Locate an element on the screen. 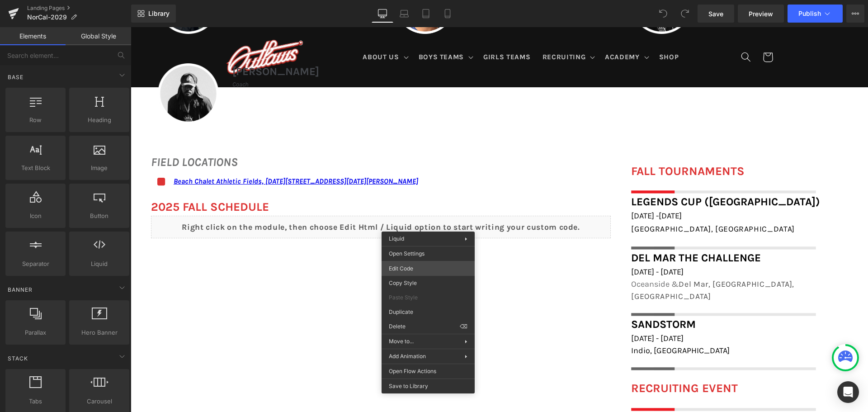 This screenshot has width=868, height=412. span: Preview is located at coordinates (761, 14).